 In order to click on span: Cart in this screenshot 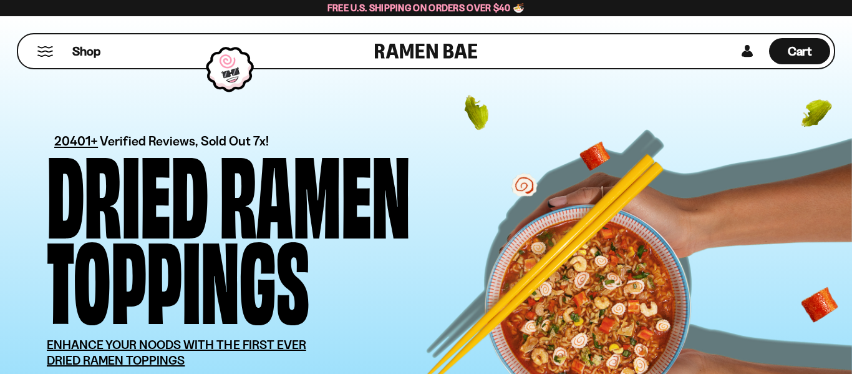, I will do `click(800, 51)`.